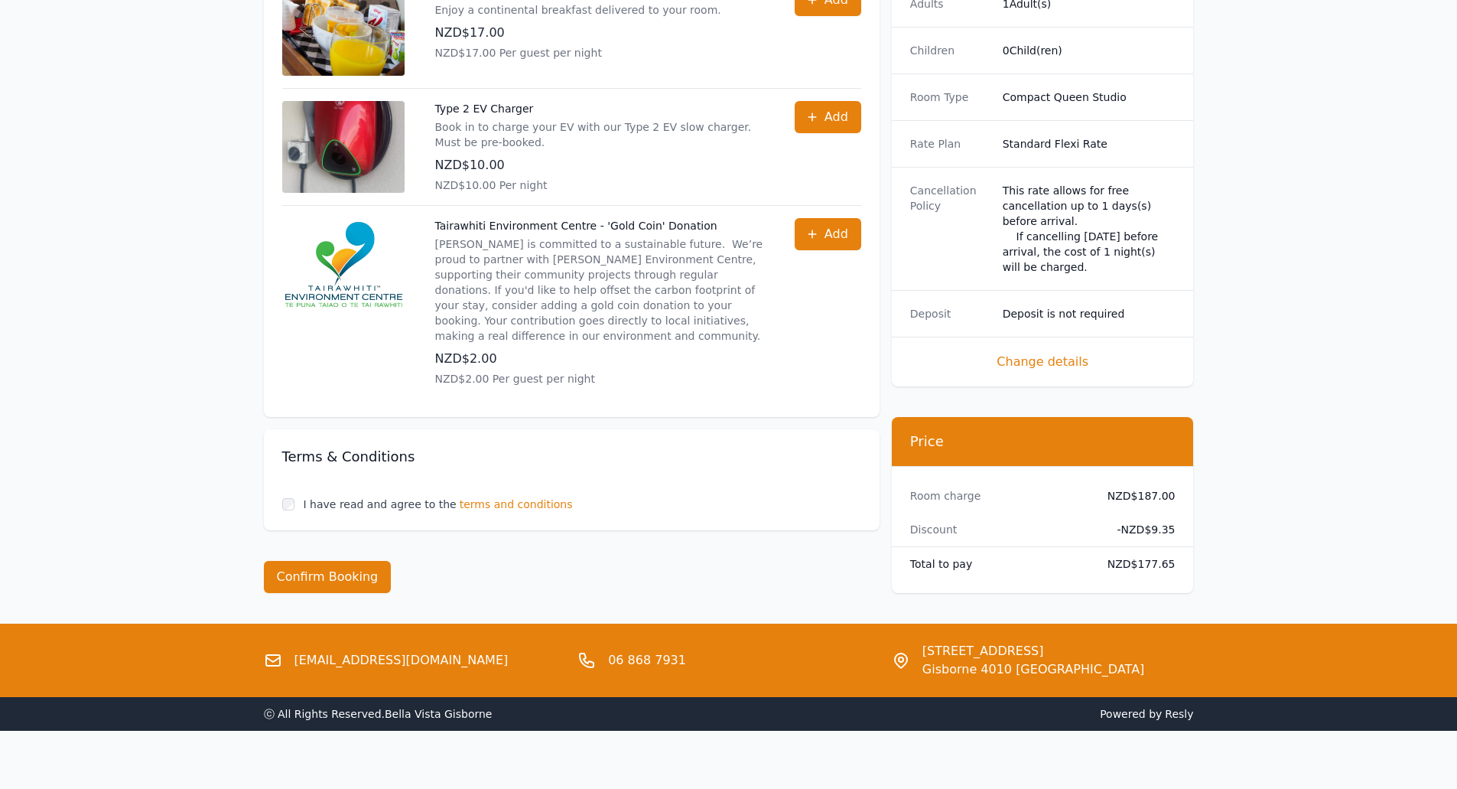 This screenshot has width=1457, height=789. Describe the element at coordinates (343, 147) in the screenshot. I see `img: Type 2 EV Charger` at that location.